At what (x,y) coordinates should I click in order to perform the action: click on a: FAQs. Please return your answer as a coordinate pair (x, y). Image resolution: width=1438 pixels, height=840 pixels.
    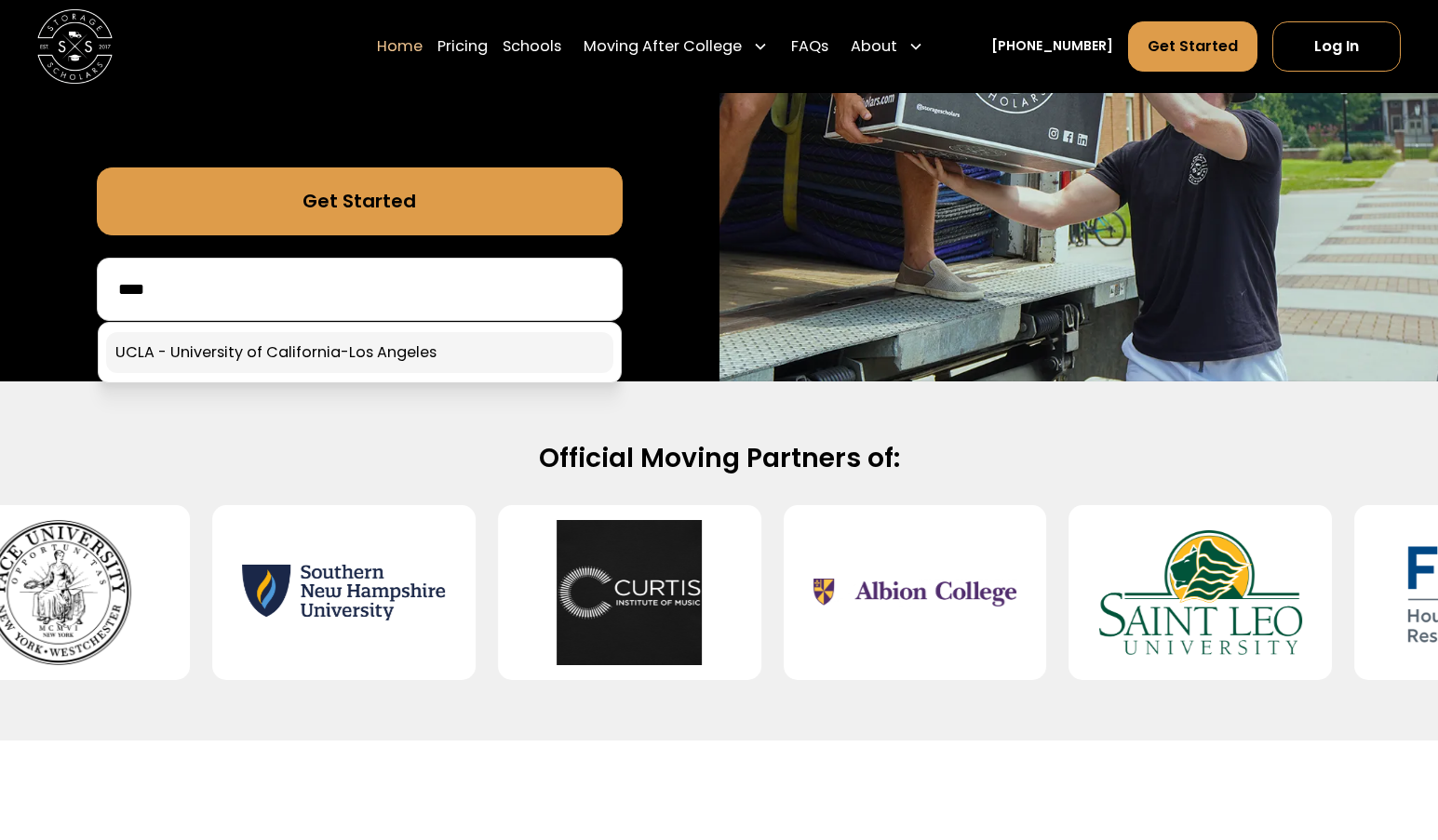
    Looking at the image, I should click on (810, 47).